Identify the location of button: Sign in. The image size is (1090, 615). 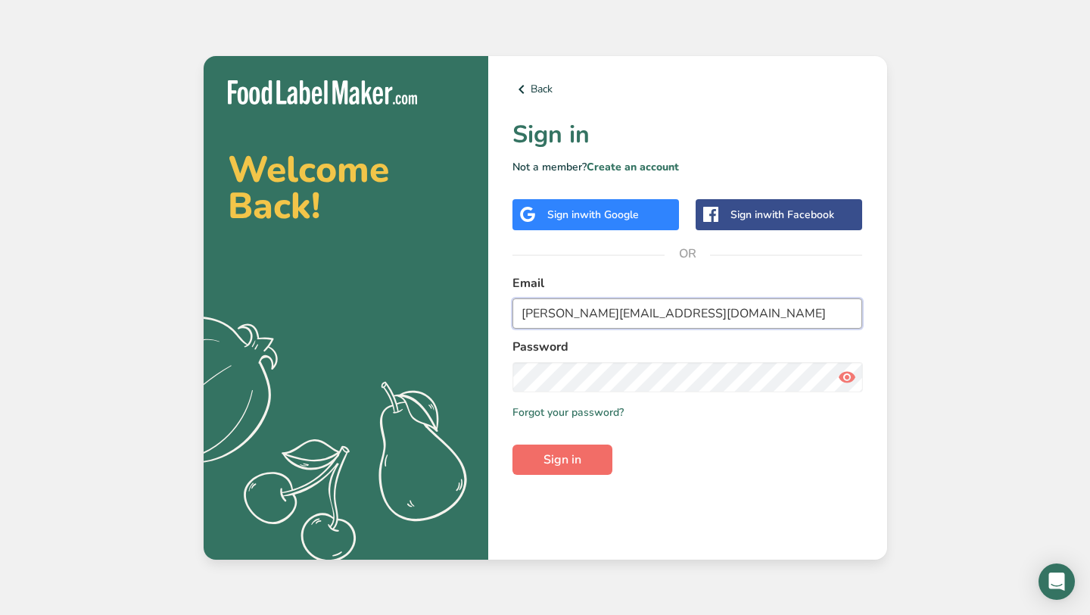
(562, 459).